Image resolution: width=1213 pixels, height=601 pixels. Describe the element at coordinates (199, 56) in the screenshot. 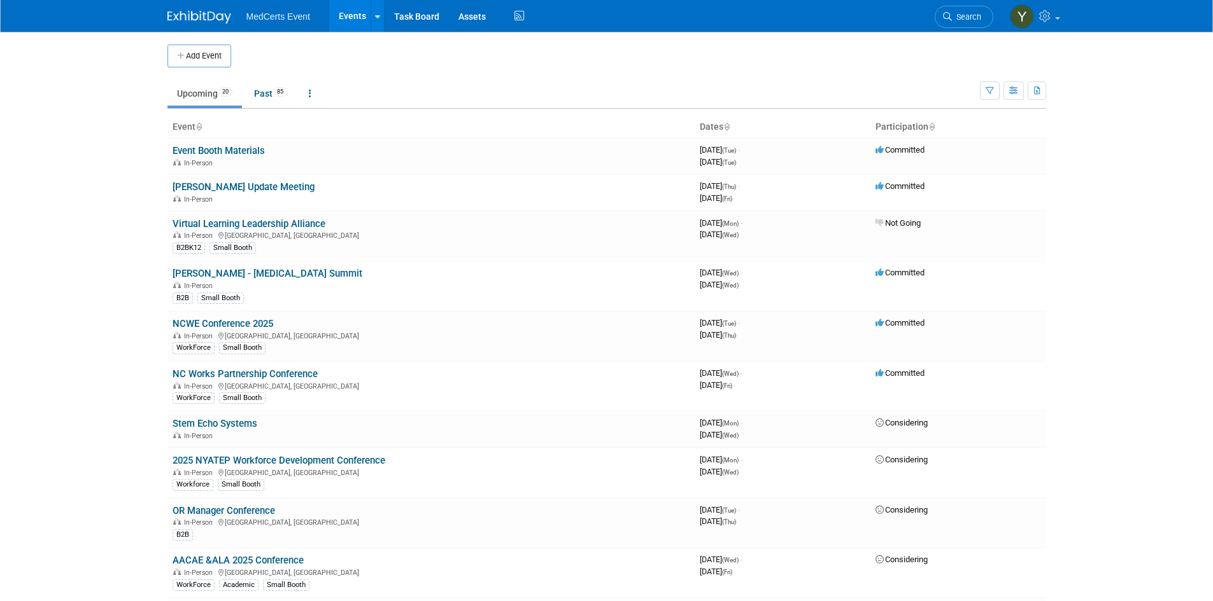

I see `button: Add Event` at that location.